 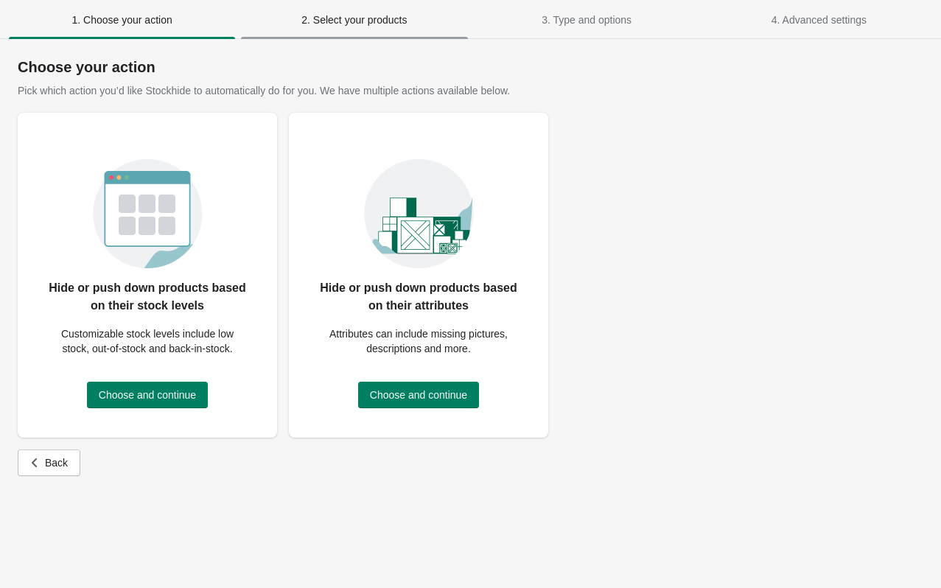 I want to click on span: 3. Type and options, so click(x=586, y=20).